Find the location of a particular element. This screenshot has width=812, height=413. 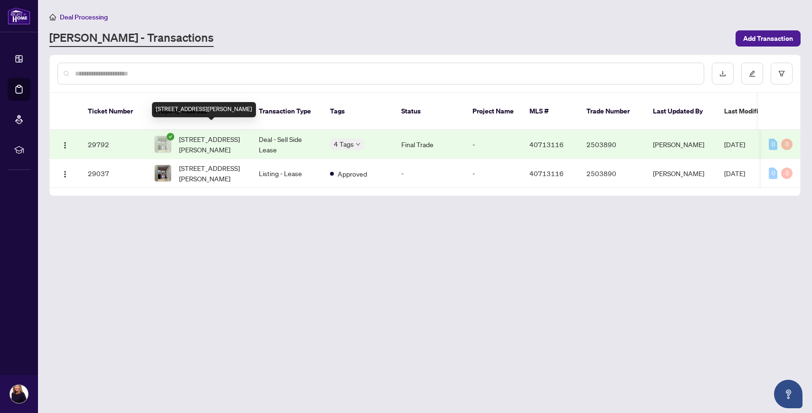

button: Open asap is located at coordinates (788, 394).